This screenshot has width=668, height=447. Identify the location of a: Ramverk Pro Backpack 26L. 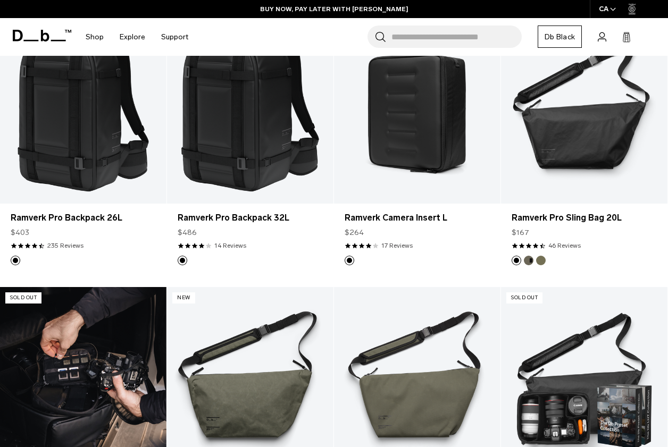
(83, 218).